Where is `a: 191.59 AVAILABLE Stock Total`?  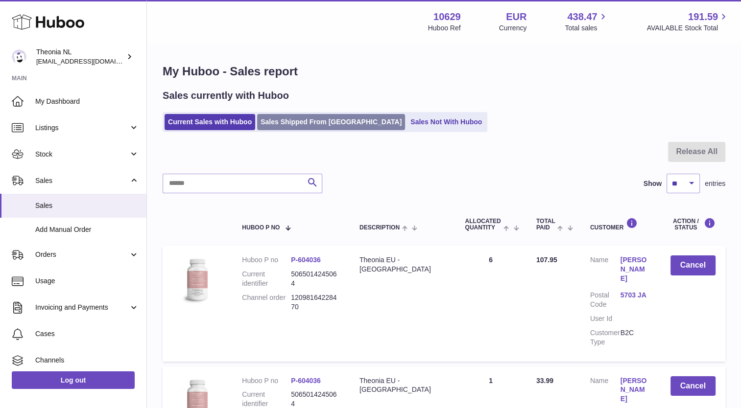
a: 191.59 AVAILABLE Stock Total is located at coordinates (688, 22).